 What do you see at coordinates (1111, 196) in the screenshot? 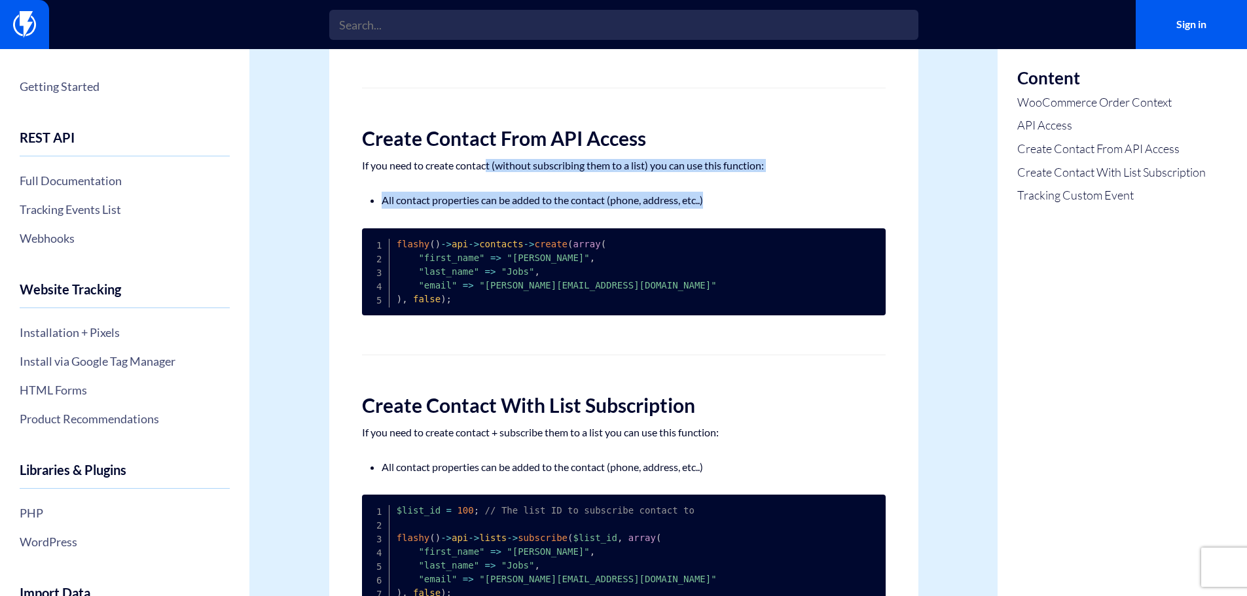
I see `a: Tracking Custom Event` at bounding box center [1111, 196].